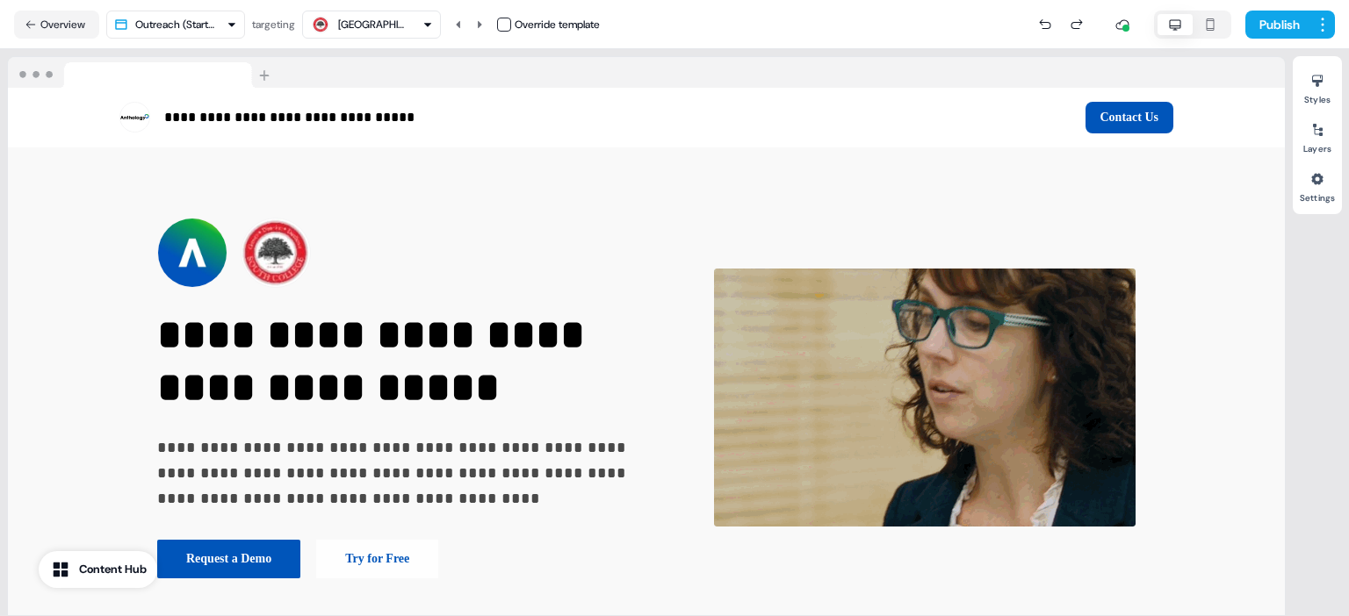  What do you see at coordinates (1278, 25) in the screenshot?
I see `button: Publish` at bounding box center [1278, 25].